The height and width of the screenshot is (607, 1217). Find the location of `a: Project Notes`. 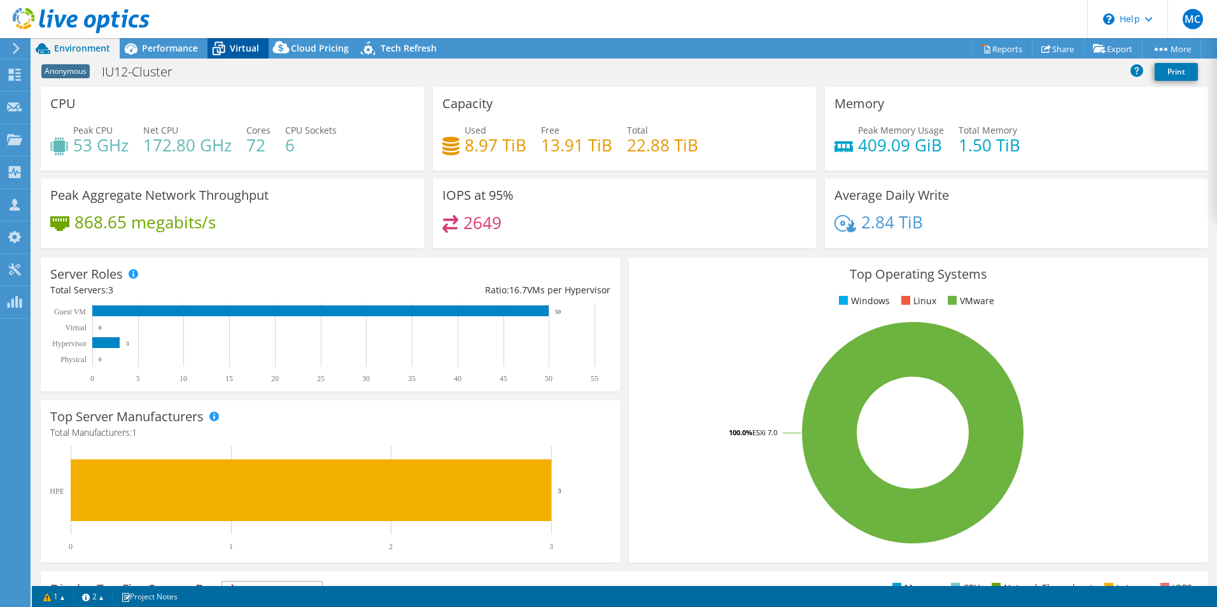

a: Project Notes is located at coordinates (149, 597).